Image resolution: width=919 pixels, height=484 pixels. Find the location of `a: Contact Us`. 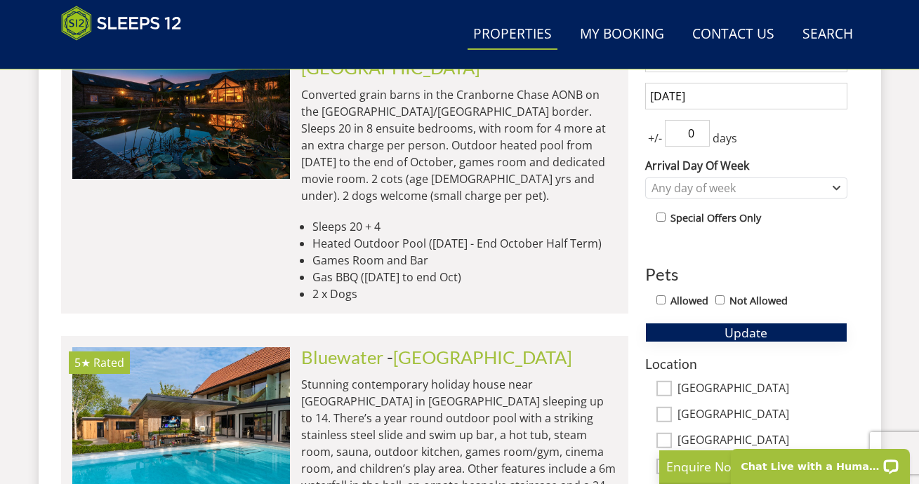

a: Contact Us is located at coordinates (733, 34).